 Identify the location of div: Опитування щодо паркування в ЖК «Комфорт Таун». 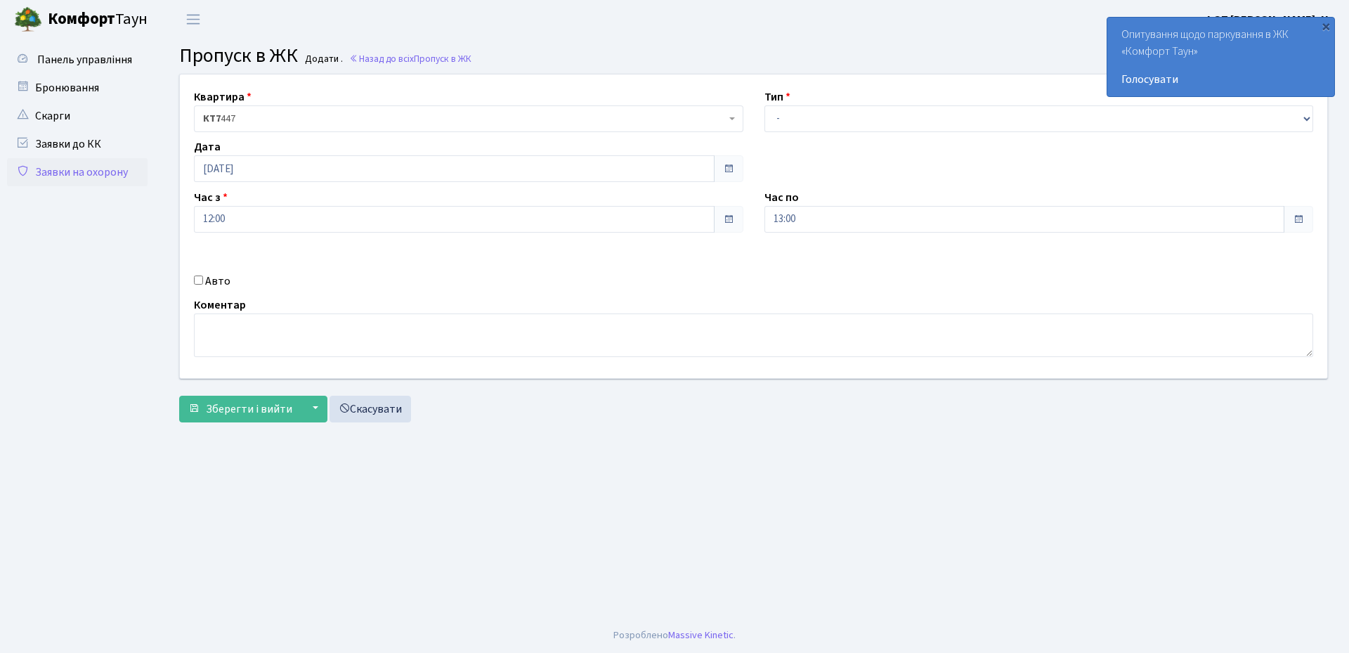
(1221, 57).